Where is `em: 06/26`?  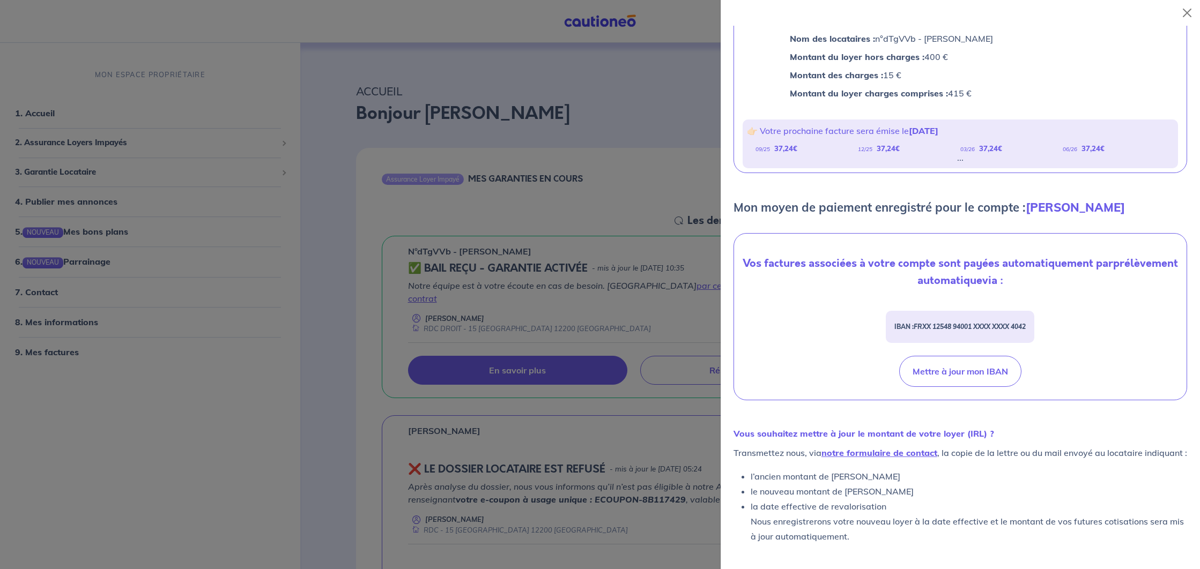
em: 06/26 is located at coordinates (1070, 149).